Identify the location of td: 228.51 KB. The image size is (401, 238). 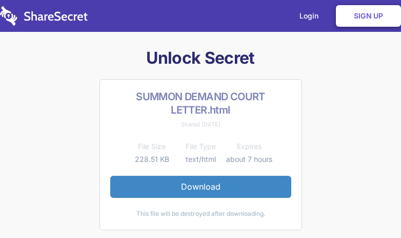
(152, 159).